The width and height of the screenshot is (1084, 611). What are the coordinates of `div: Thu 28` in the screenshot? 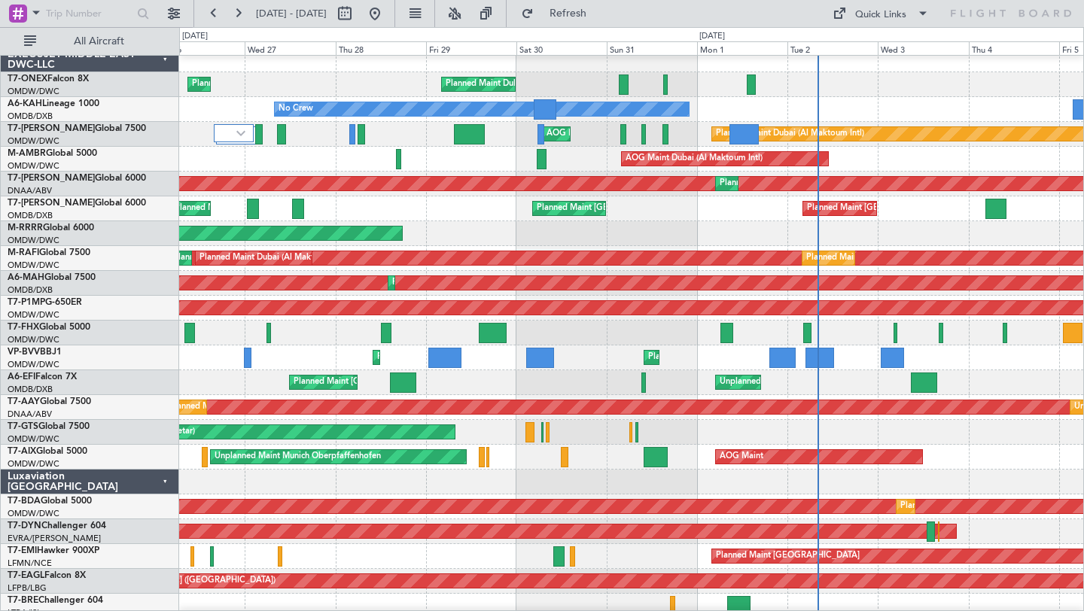 It's located at (381, 48).